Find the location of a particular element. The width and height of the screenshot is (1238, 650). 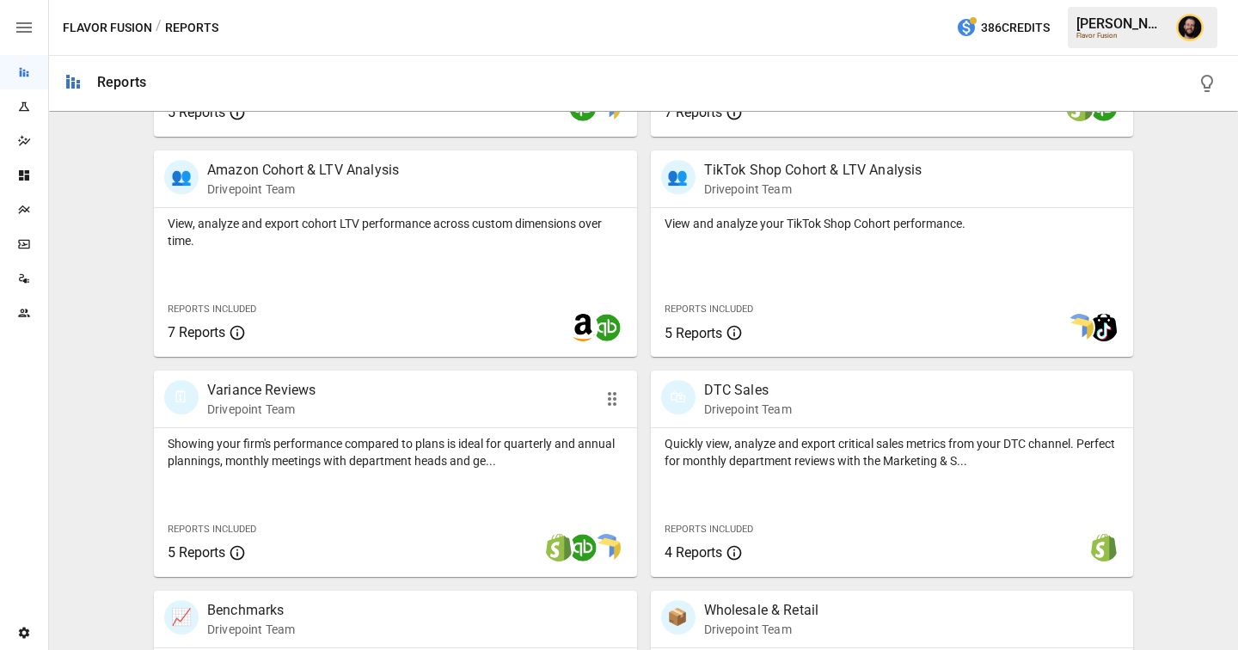

img: amazon is located at coordinates (583, 328).